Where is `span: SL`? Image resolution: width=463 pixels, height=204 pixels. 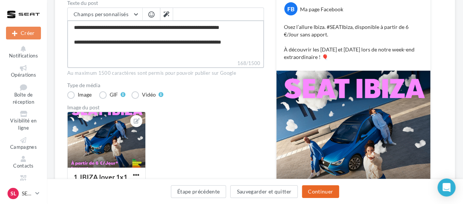 span: SL is located at coordinates (13, 193).